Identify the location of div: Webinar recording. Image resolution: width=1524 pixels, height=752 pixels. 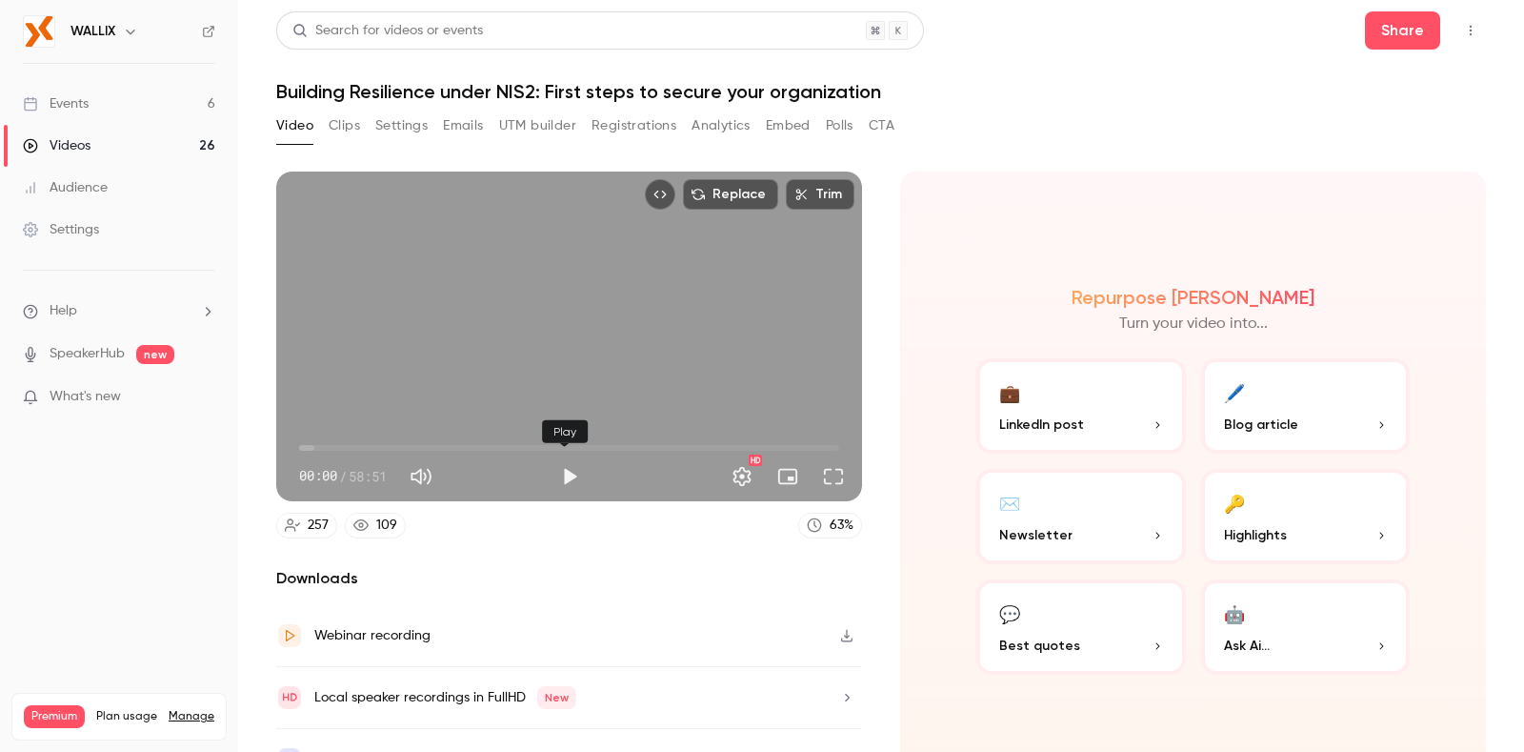
(373, 635).